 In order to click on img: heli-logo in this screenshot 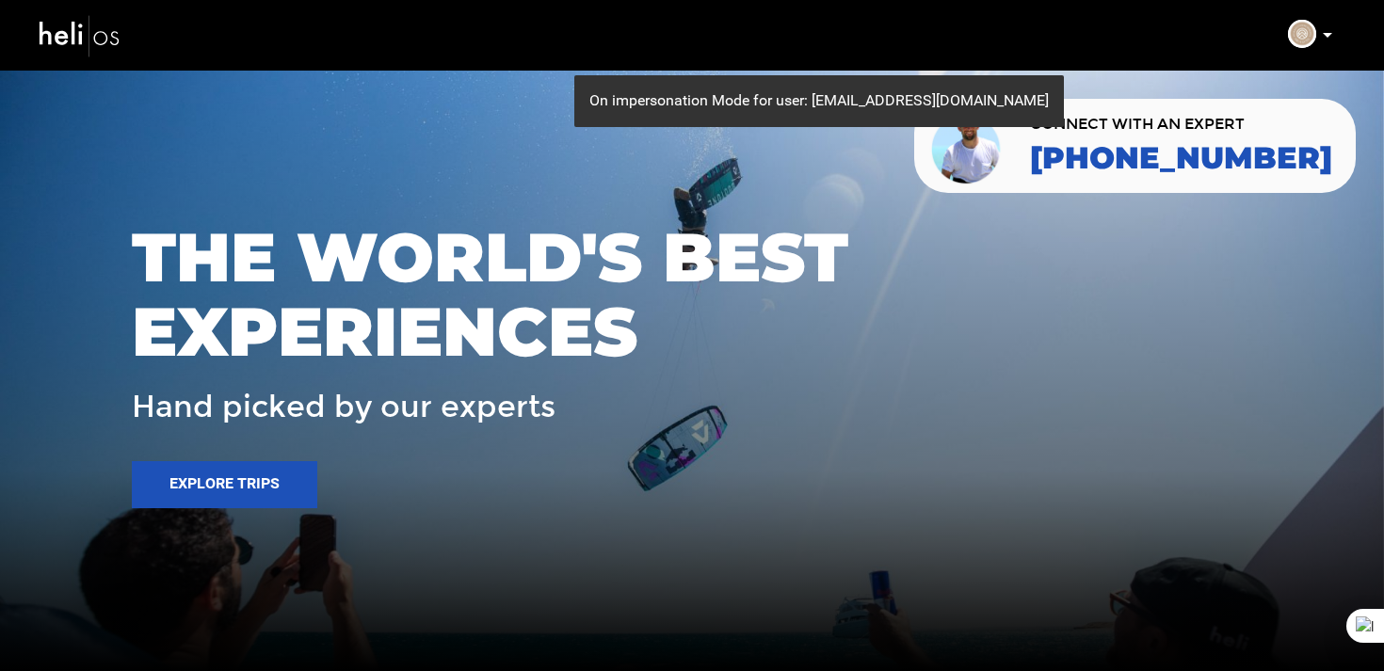, I will do `click(80, 35)`.